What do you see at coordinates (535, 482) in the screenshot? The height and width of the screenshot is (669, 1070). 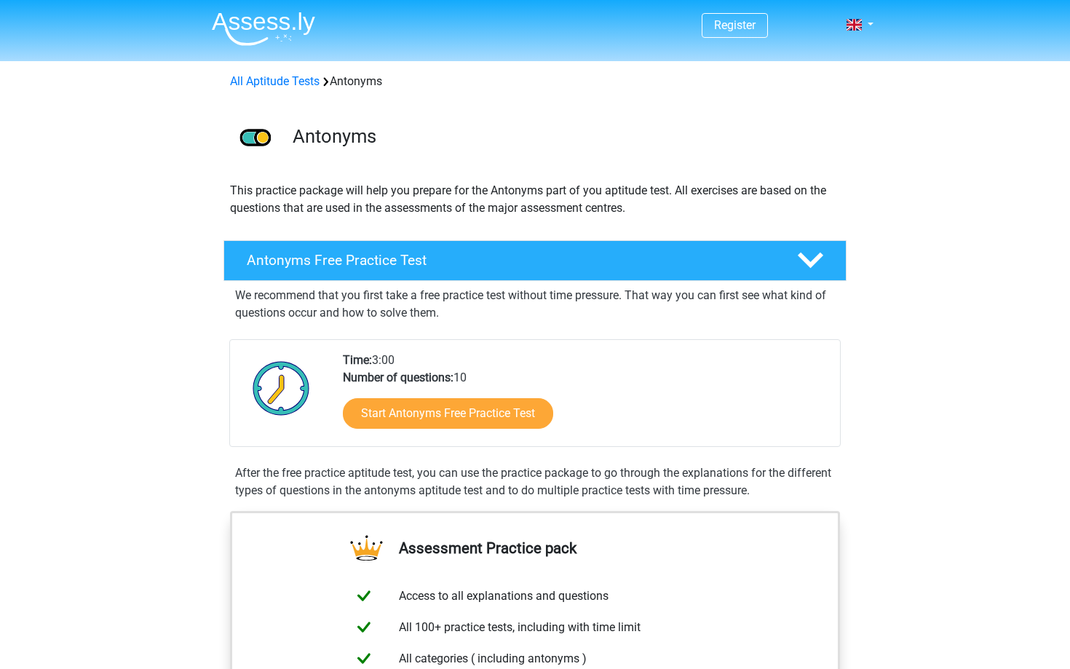 I see `div: After the free practice aptitude test, you can use the practice package to go through the explana...` at bounding box center [535, 482].